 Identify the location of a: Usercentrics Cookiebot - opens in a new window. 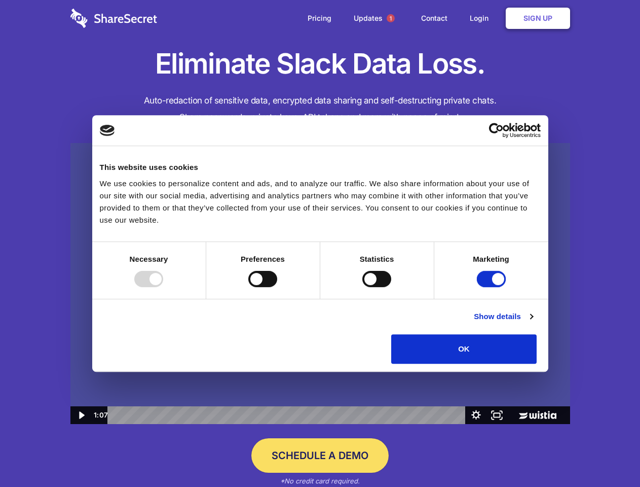
(496, 130).